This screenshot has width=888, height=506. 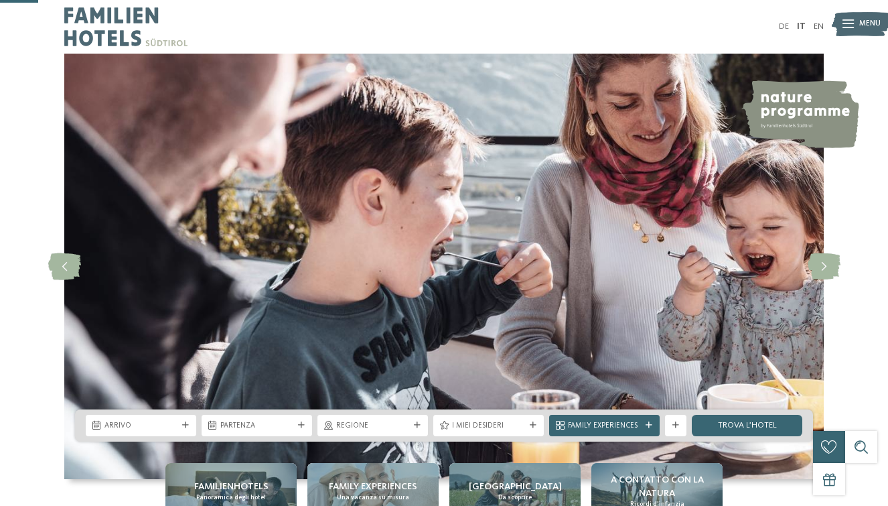 I want to click on img: Family hotel Alto Adige: the happy family places!, so click(x=444, y=266).